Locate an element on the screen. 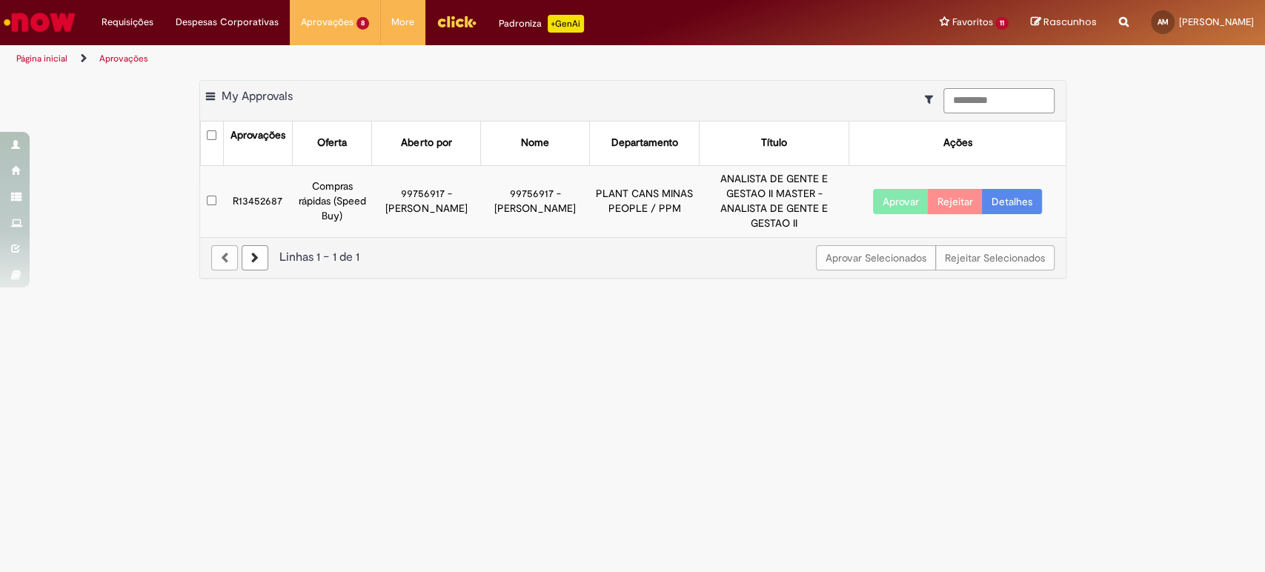 This screenshot has height=572, width=1265. span: Requisições is located at coordinates (127, 22).